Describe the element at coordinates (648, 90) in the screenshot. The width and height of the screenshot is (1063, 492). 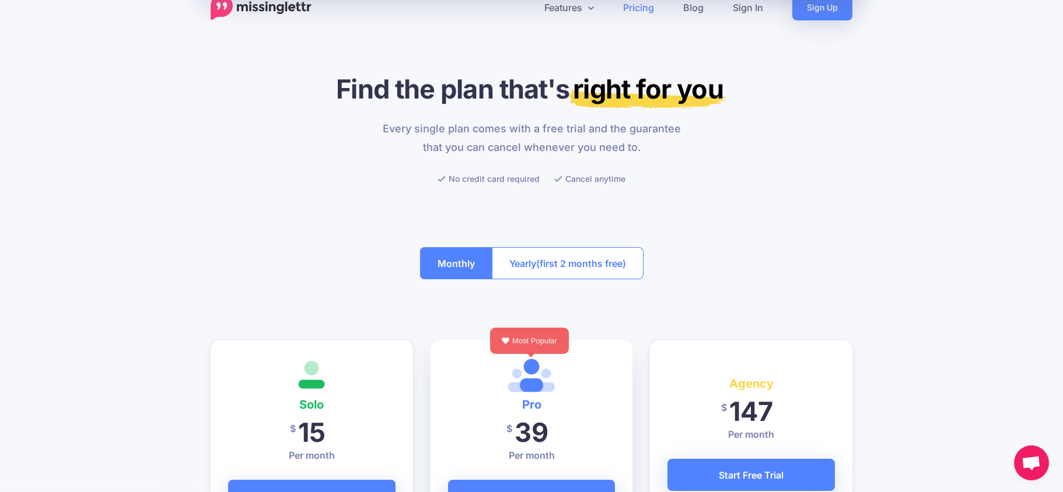
I see `mark: right for you` at that location.